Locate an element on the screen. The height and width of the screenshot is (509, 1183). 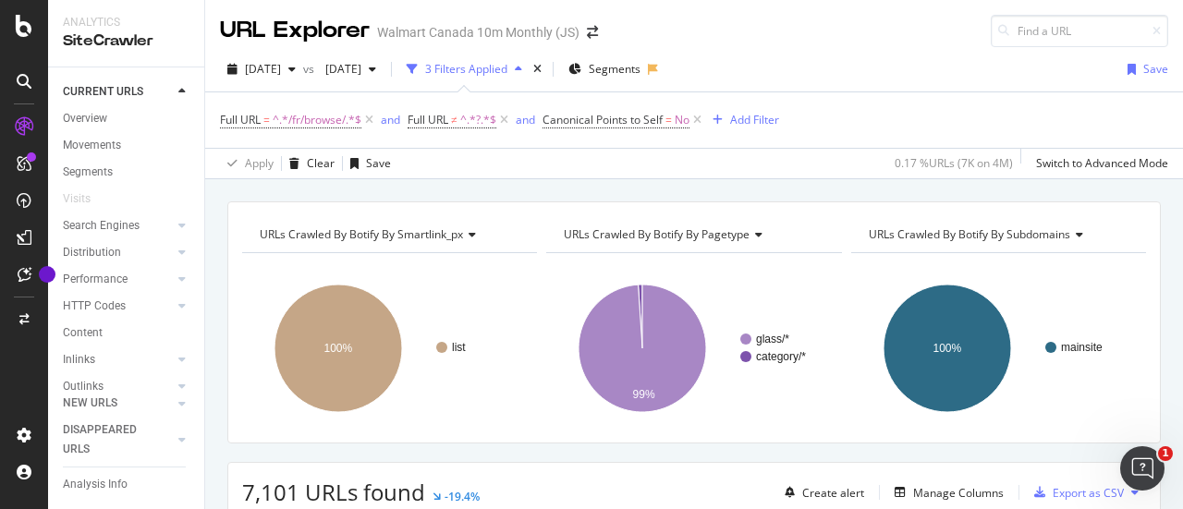
text: 99% is located at coordinates (644, 395).